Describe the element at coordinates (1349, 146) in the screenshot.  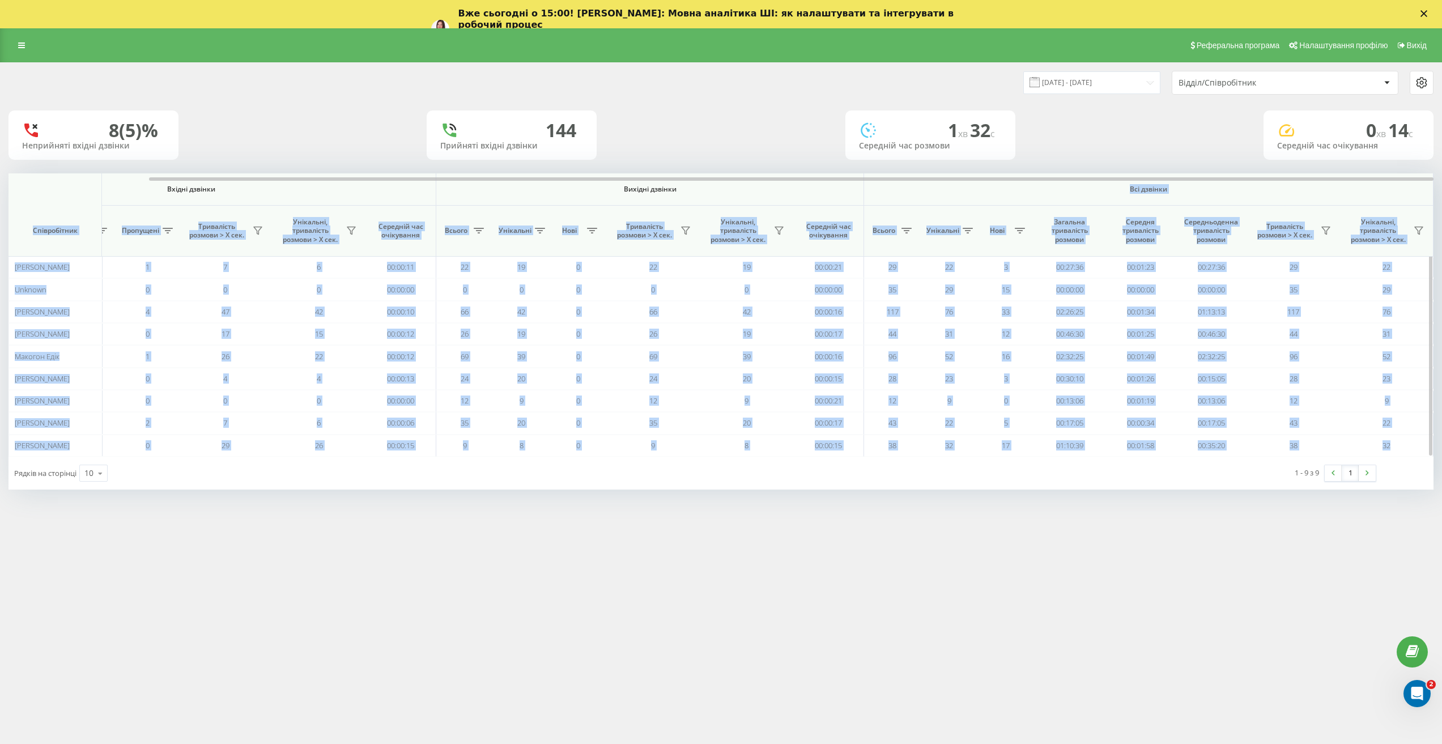
I see `div: Середній час очікування` at that location.